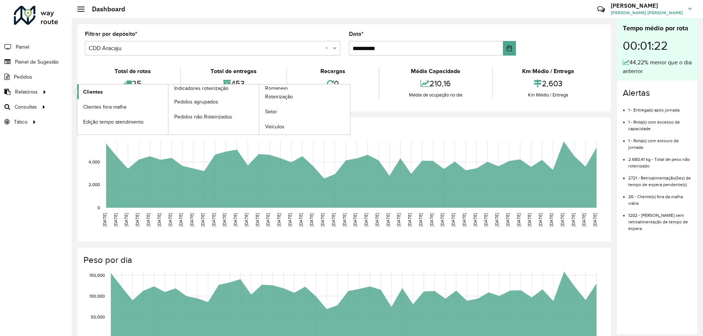 This screenshot has height=336, width=703. What do you see at coordinates (657, 46) in the screenshot?
I see `div: 00:01:22` at bounding box center [657, 46].